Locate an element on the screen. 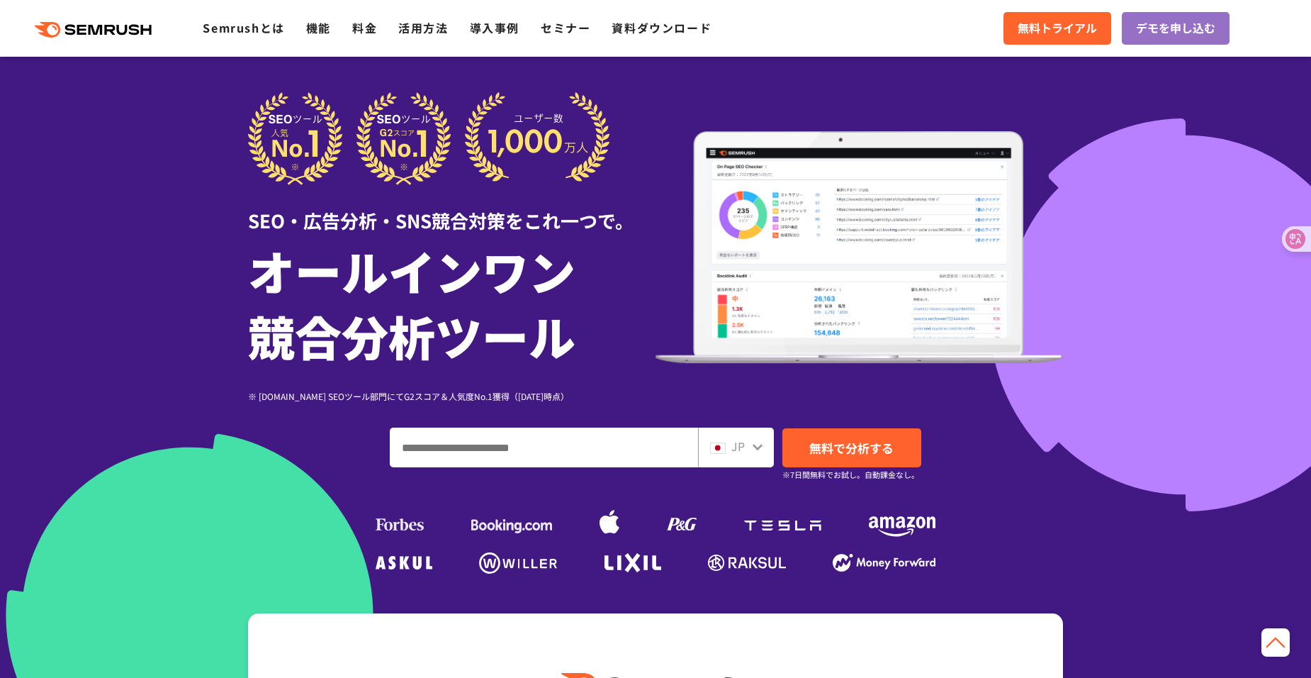  a: 導入事例 is located at coordinates (495, 28).